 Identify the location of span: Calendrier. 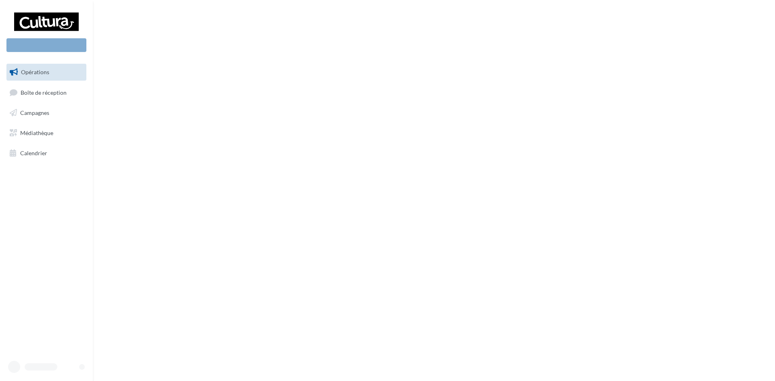
(34, 153).